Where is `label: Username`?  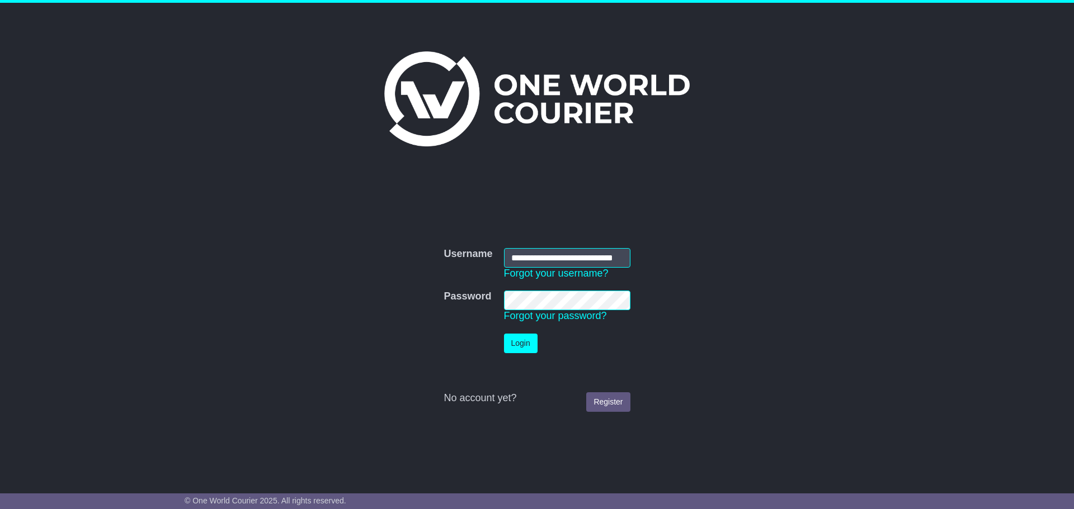 label: Username is located at coordinates (467, 254).